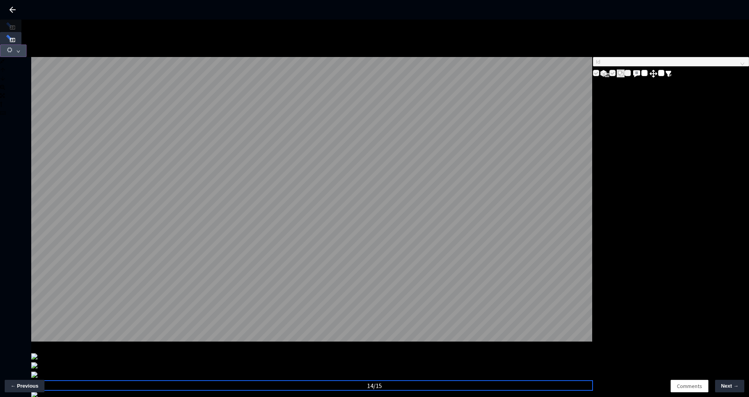 This screenshot has width=749, height=397. Describe the element at coordinates (689, 386) in the screenshot. I see `button: Comments` at that location.